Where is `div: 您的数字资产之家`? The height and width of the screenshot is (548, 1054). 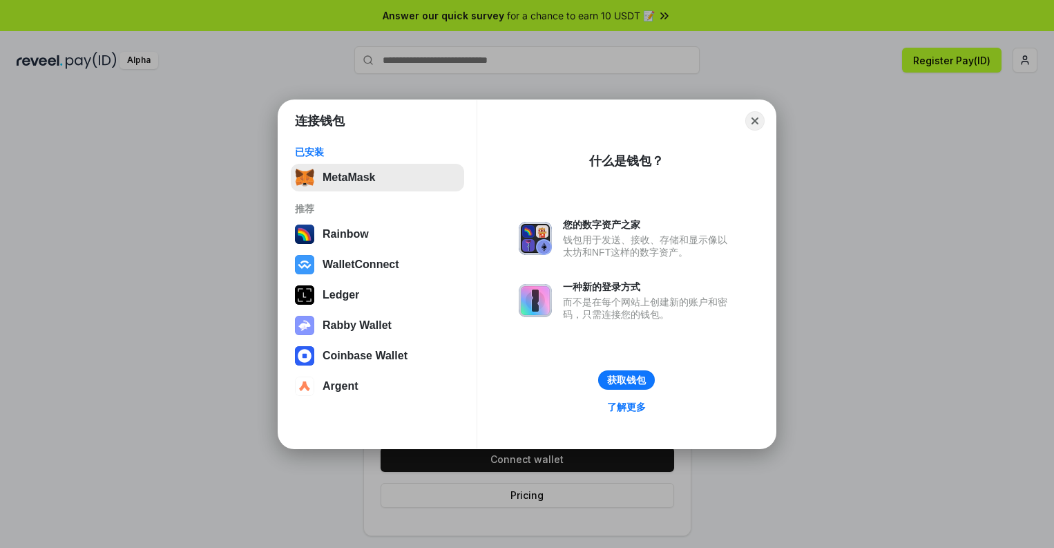 div: 您的数字资产之家 is located at coordinates (649, 225).